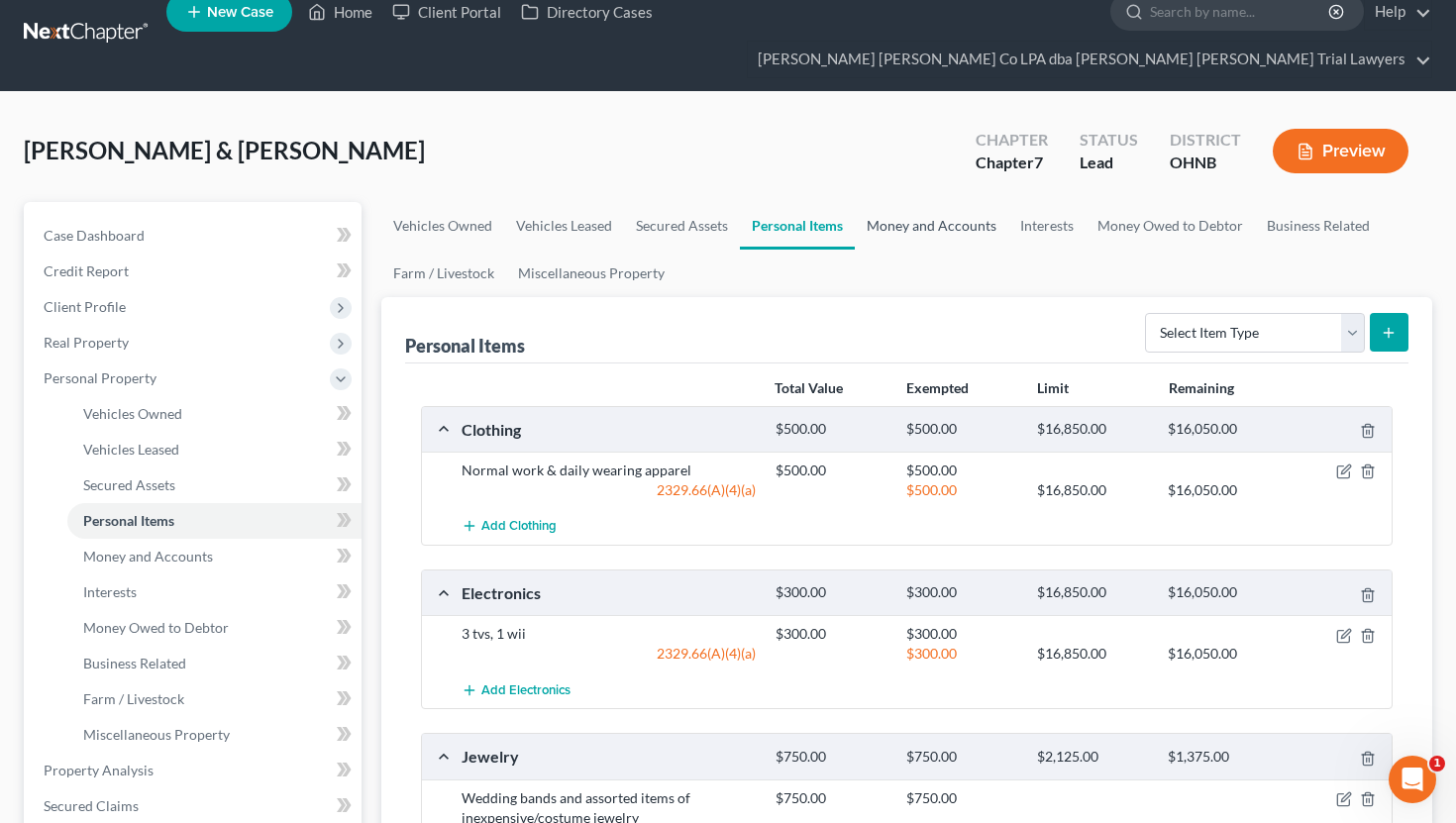  Describe the element at coordinates (608, 471) in the screenshot. I see `div: Normal work & daily wearing apparel` at that location.